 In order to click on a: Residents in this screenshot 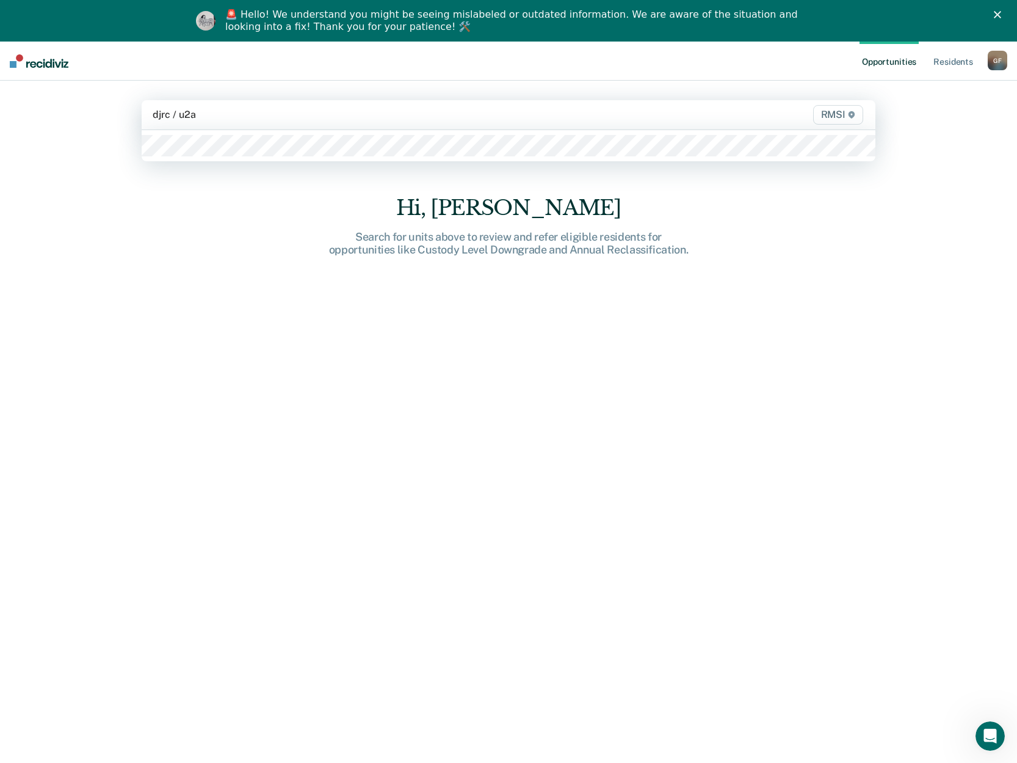, I will do `click(953, 61)`.